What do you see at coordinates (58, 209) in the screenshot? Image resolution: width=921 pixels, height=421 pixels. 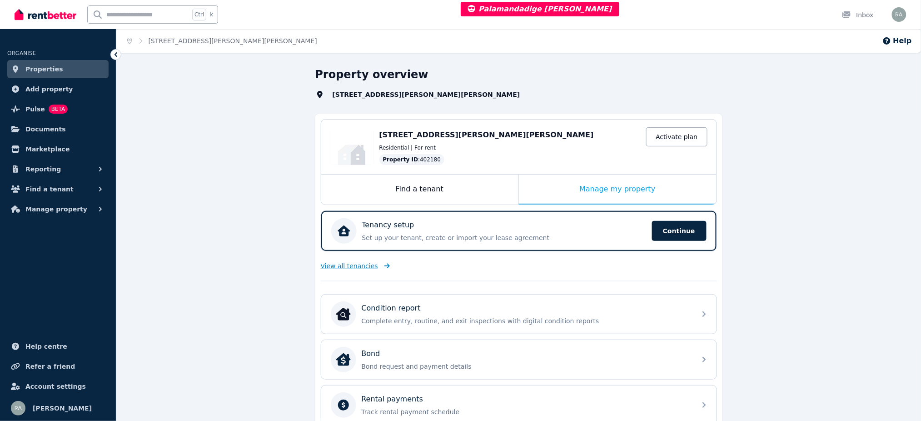 I see `button: Manage property` at bounding box center [58, 209].